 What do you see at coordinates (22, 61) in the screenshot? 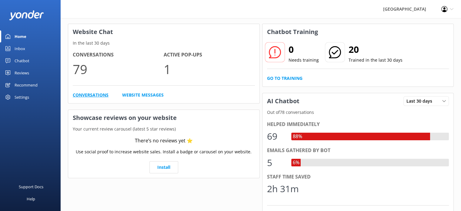
I see `div: Chatbot` at bounding box center [22, 61].